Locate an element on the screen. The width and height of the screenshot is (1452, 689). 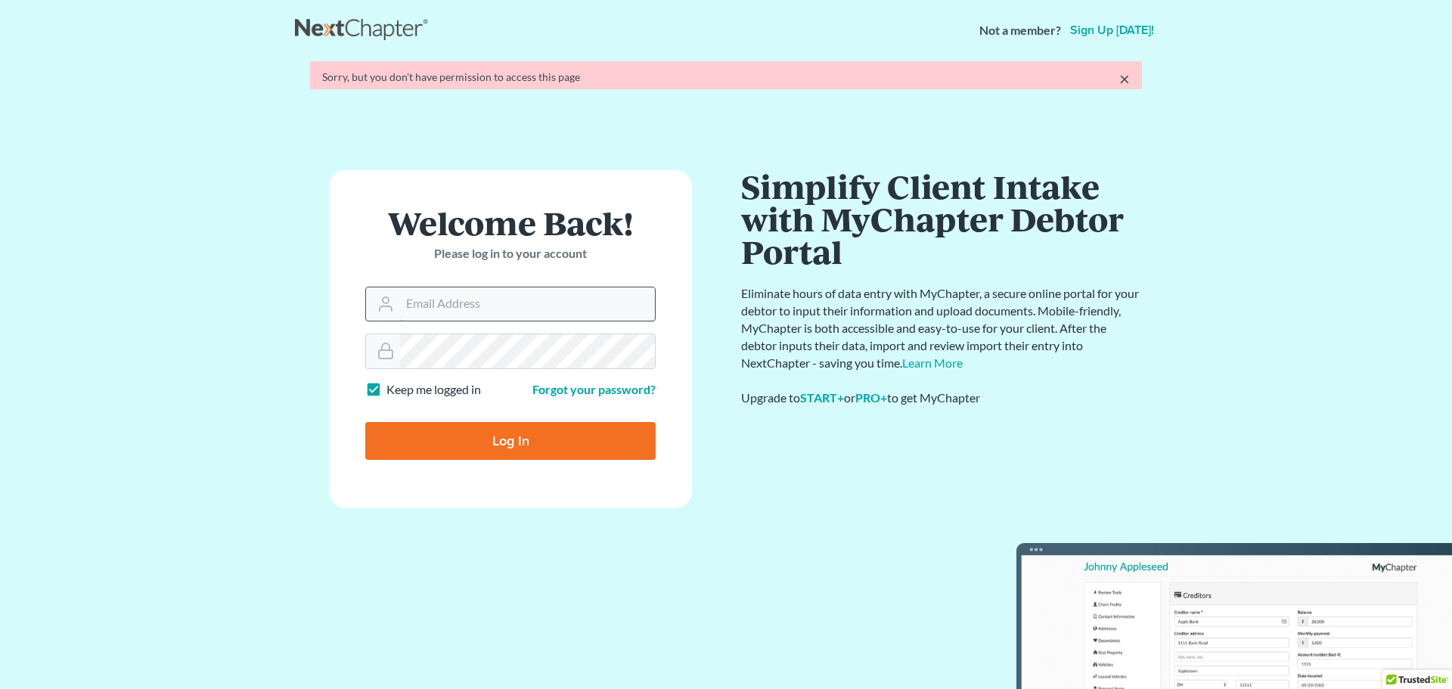
label: Keep me logged in is located at coordinates (433, 390).